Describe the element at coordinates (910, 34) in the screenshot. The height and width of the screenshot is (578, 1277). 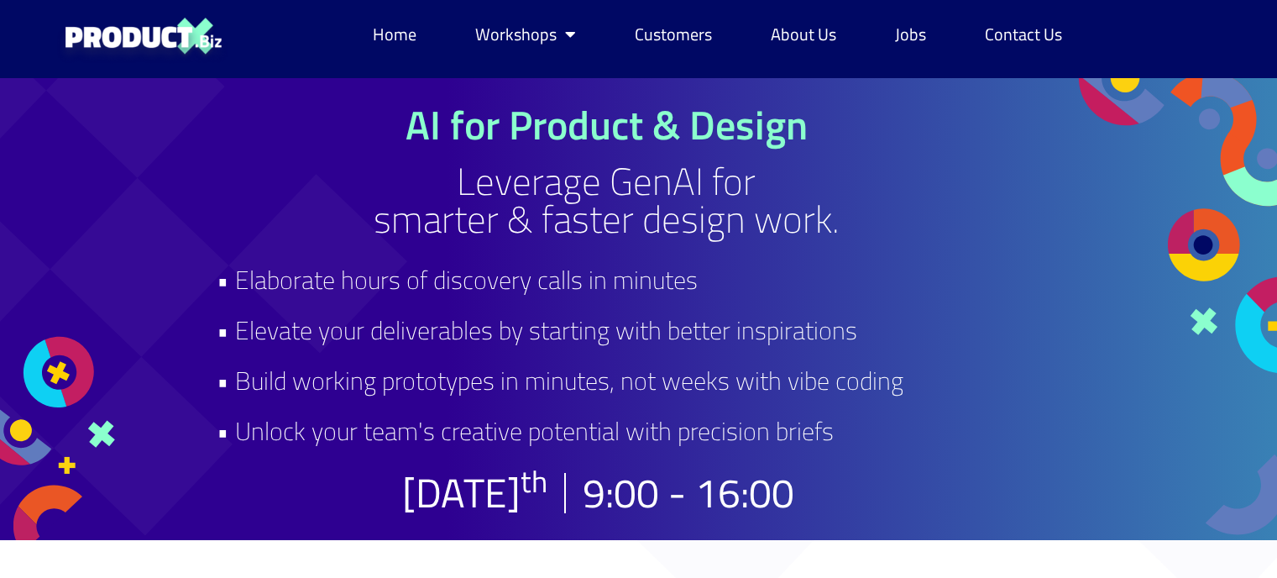
I see `a: Jobs` at that location.